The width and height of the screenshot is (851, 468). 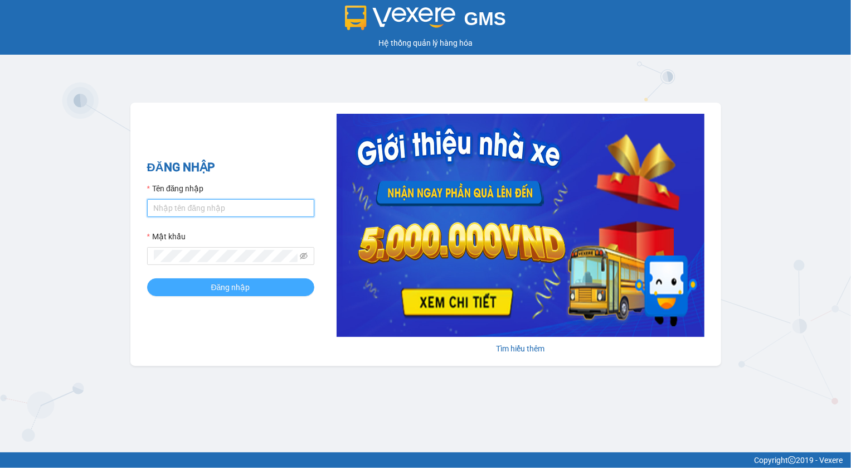 What do you see at coordinates (231, 287) in the screenshot?
I see `span: Đăng nhập` at bounding box center [231, 287].